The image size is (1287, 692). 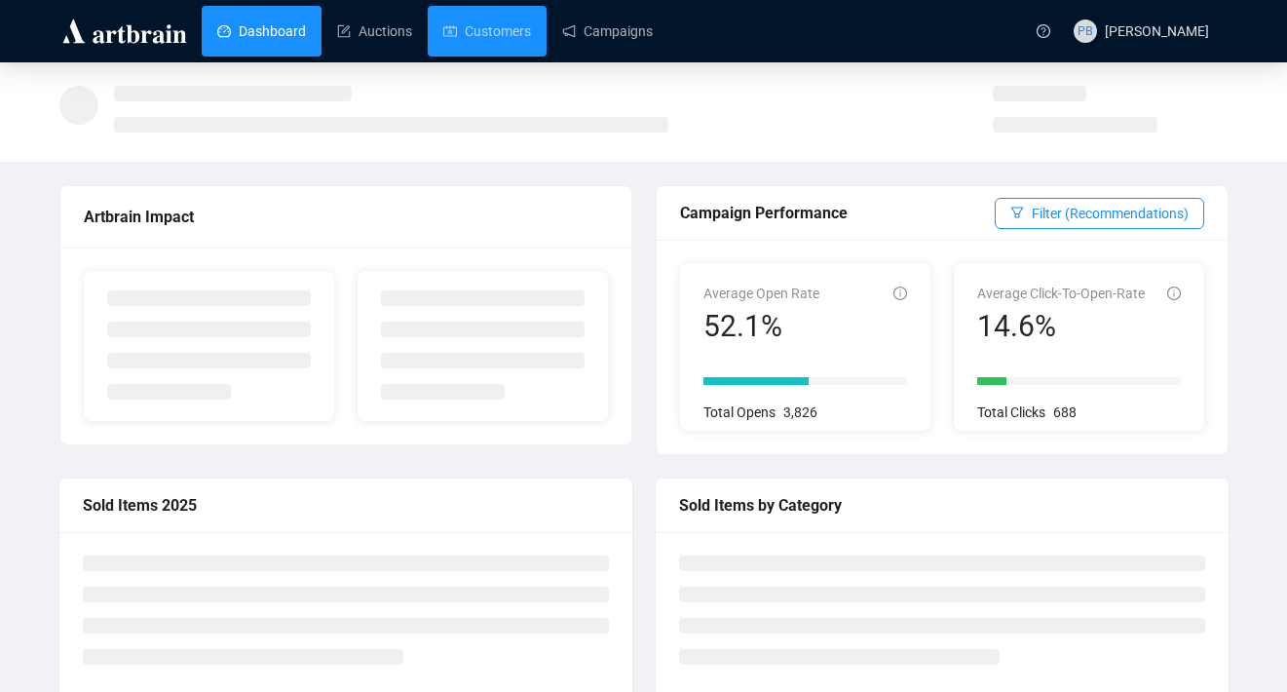 What do you see at coordinates (1109, 213) in the screenshot?
I see `span: Filter (Recommendations)` at bounding box center [1109, 213].